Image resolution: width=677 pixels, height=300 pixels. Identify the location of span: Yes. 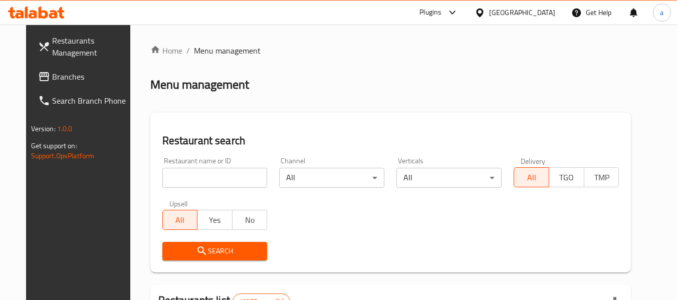
(215, 220).